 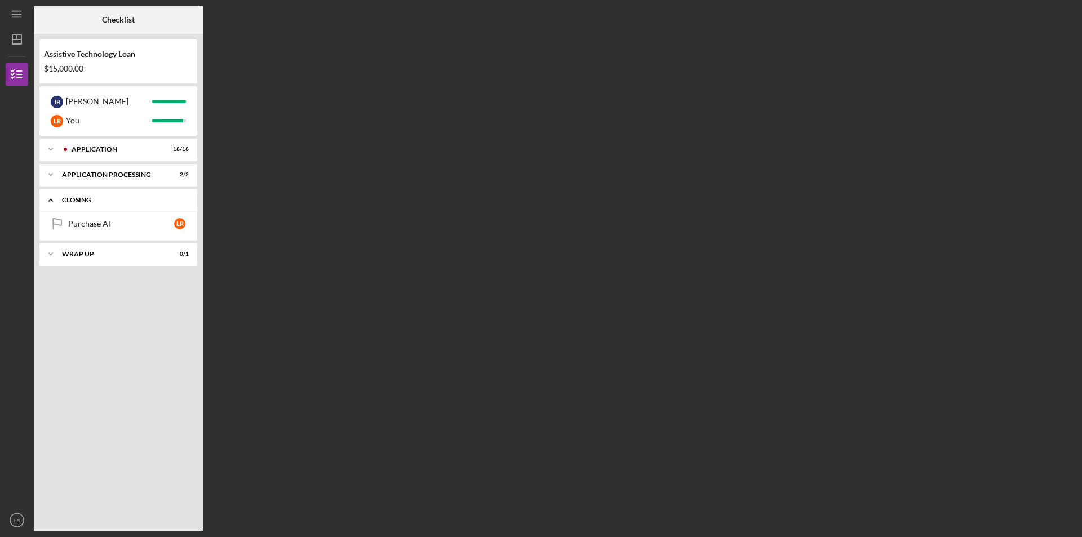 I want to click on div: Closing, so click(x=122, y=200).